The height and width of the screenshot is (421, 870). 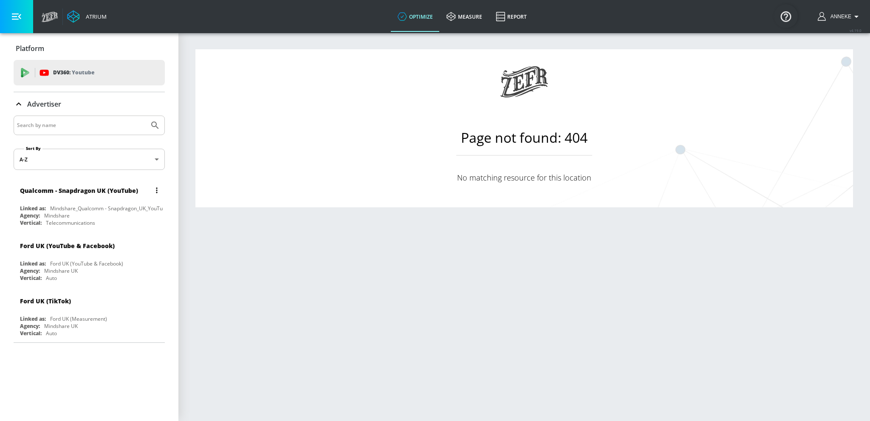 What do you see at coordinates (123, 208) in the screenshot?
I see `div: Mindshare_Qualcomm - Snapdragon_UK_YouTube_GoogleAds` at bounding box center [123, 208].